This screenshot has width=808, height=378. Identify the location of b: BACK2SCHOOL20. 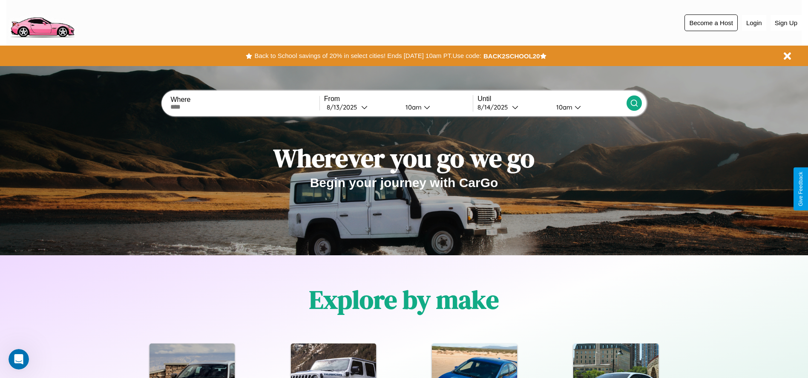
(512, 56).